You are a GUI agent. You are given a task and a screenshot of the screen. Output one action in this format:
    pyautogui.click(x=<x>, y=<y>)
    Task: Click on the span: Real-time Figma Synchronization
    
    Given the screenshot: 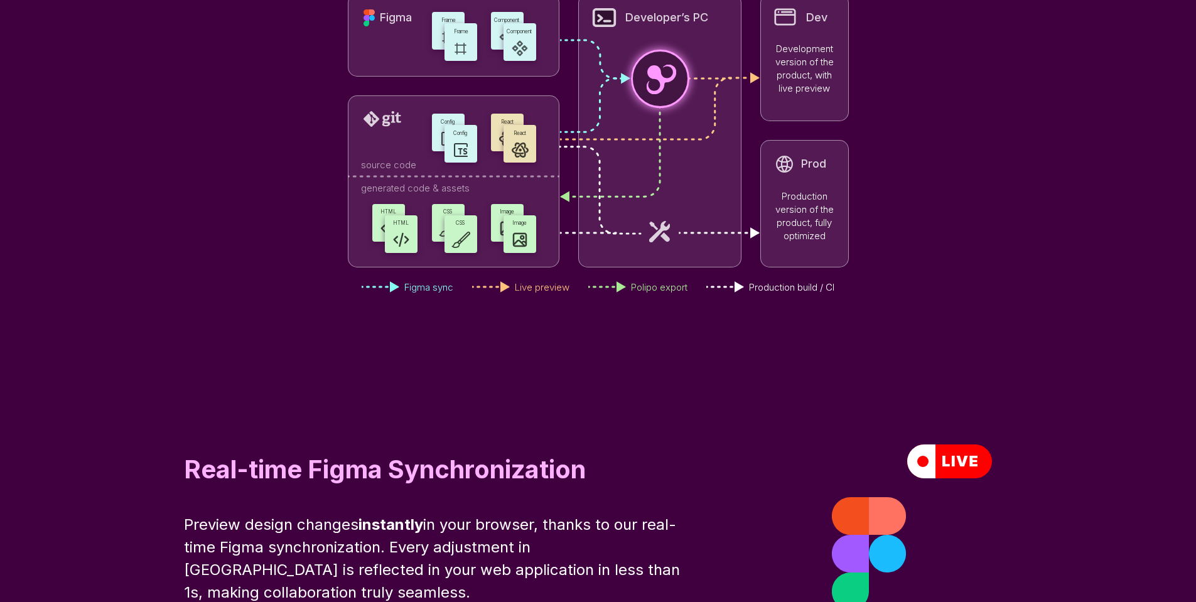 What is the action you would take?
    pyautogui.click(x=385, y=469)
    